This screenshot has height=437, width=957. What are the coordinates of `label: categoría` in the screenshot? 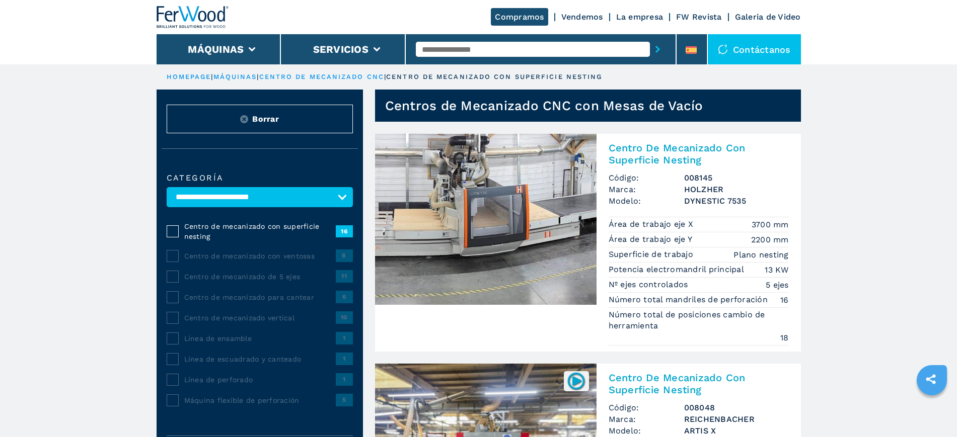 It's located at (260, 178).